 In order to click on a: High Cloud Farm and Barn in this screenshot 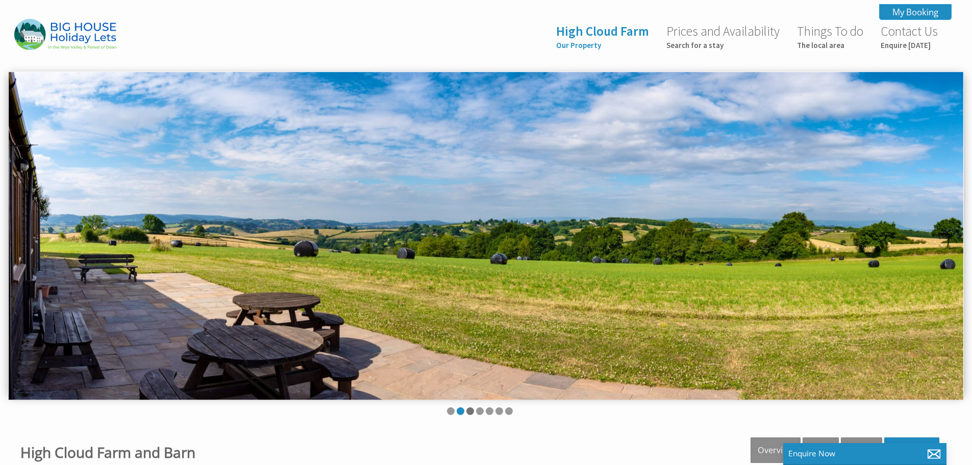, I will do `click(108, 452)`.